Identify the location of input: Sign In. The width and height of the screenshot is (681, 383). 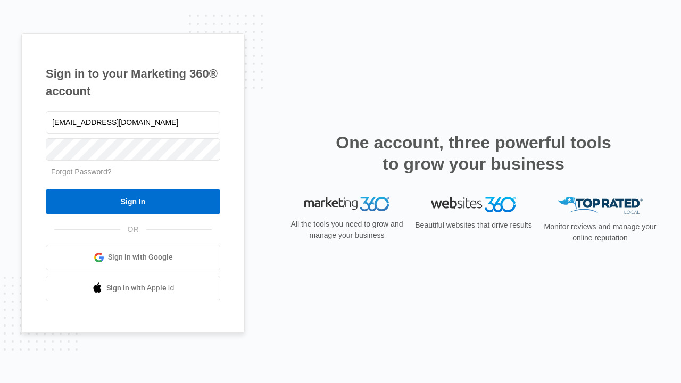
(133, 202).